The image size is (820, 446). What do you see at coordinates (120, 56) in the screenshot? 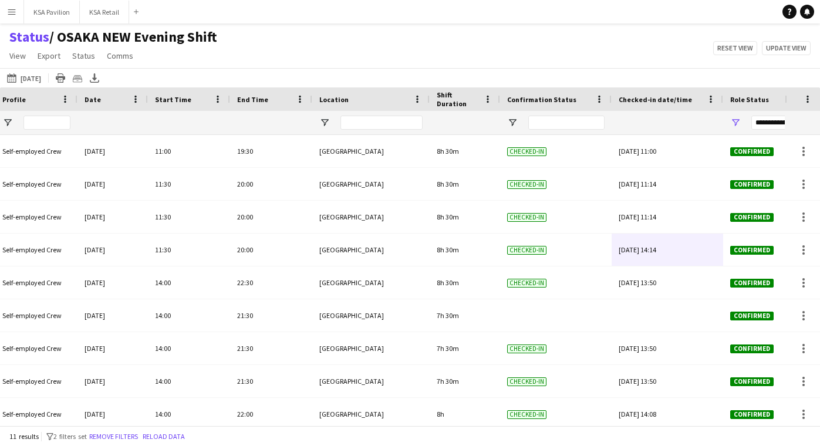
I see `a: Comms` at bounding box center [120, 56].